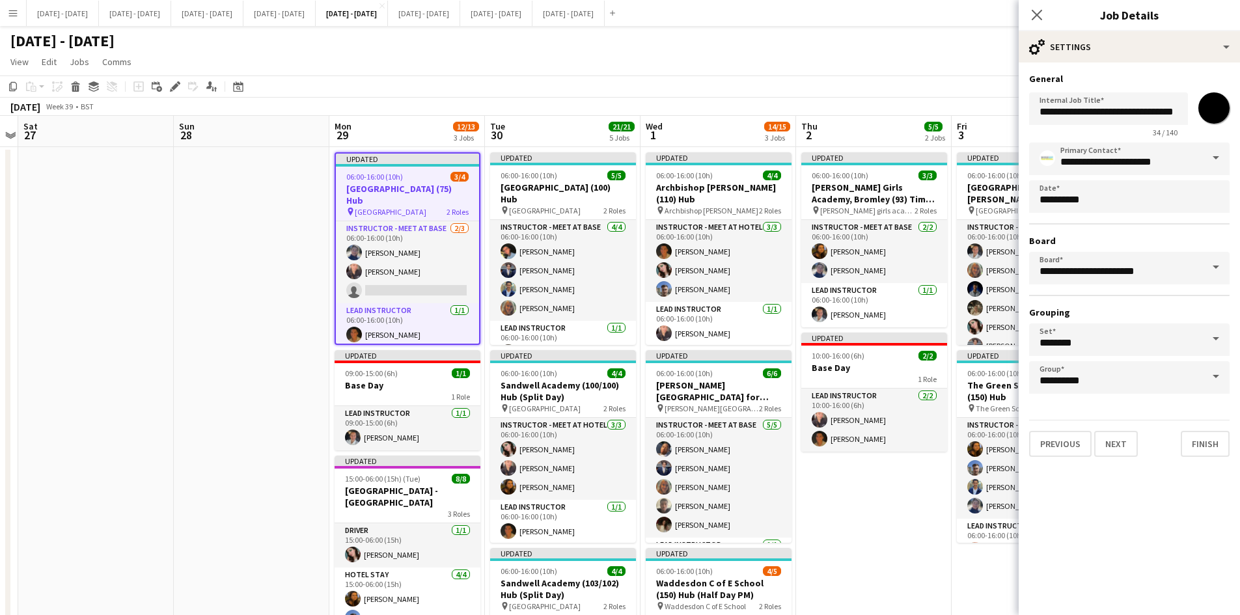  I want to click on app-card-role: Lead Instructor1/1, so click(719, 560).